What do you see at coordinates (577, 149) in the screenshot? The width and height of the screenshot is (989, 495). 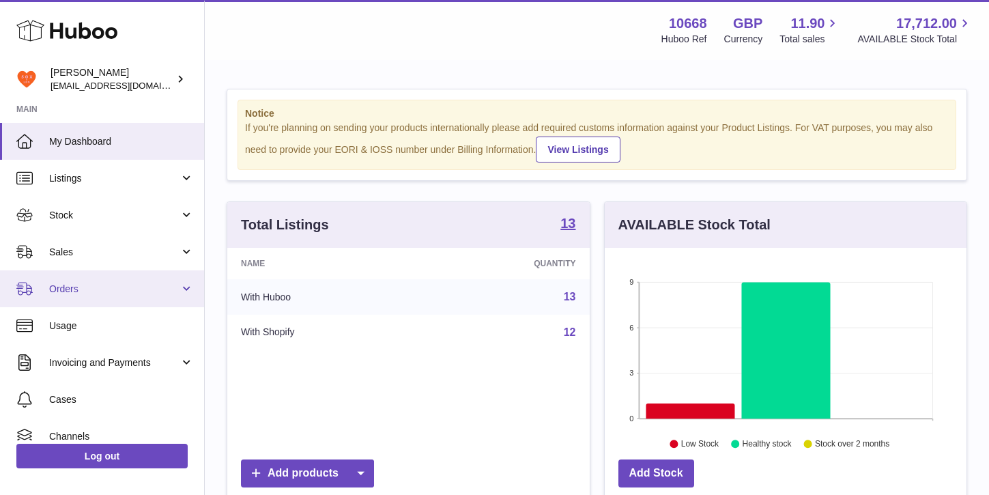 I see `a: View Listings` at bounding box center [577, 149].